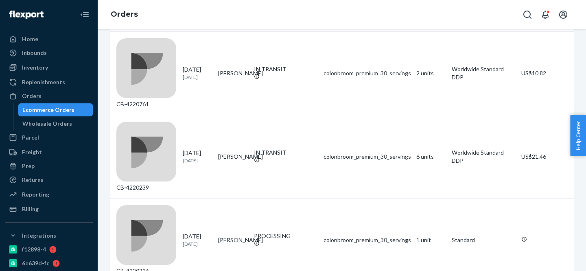  Describe the element at coordinates (30, 39) in the screenshot. I see `div: Home` at that location.